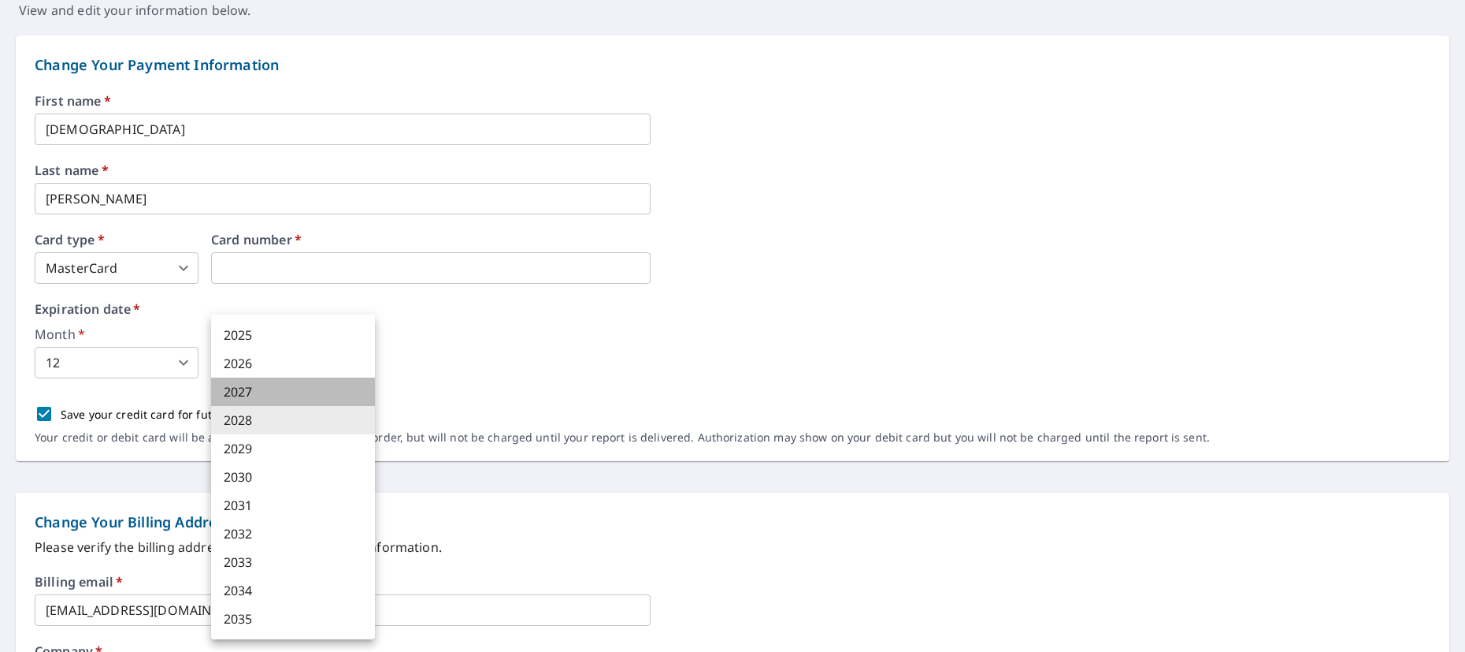 Image resolution: width=1465 pixels, height=652 pixels. Describe the element at coordinates (293, 335) in the screenshot. I see `li: 2025` at that location.